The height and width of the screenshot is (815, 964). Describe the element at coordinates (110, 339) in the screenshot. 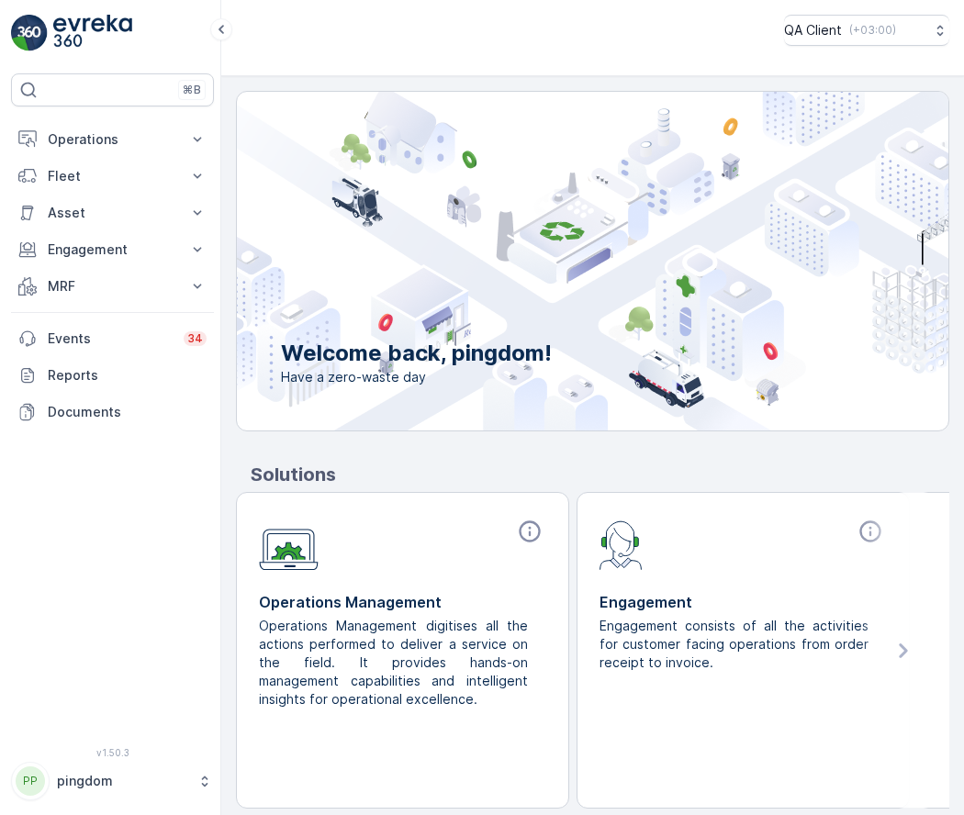

I see `p: Events` at that location.